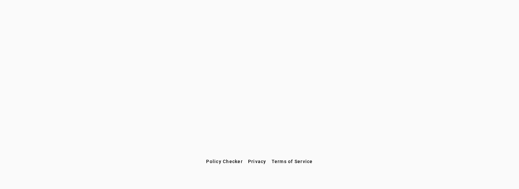 Image resolution: width=519 pixels, height=189 pixels. Describe the element at coordinates (225, 161) in the screenshot. I see `span: Policy Checker` at that location.